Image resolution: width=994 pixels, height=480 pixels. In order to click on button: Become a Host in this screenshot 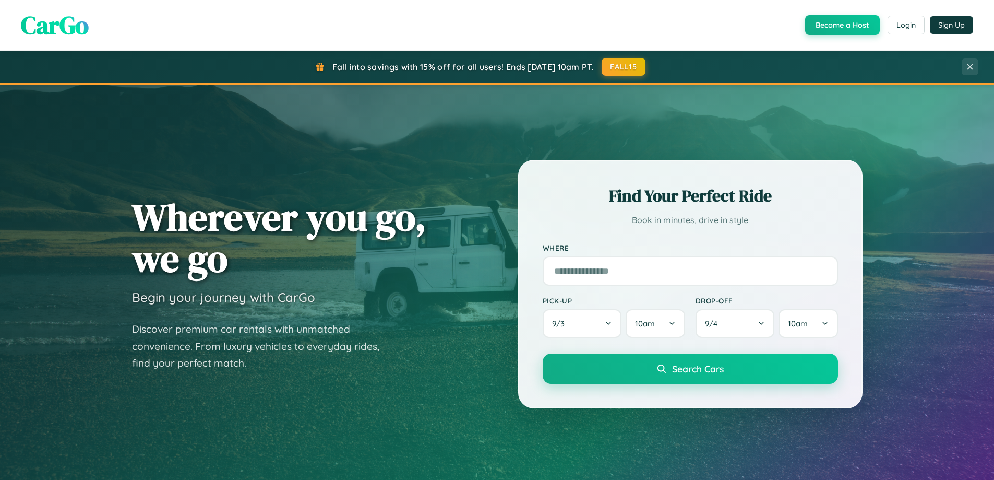, I will do `click(842, 25)`.